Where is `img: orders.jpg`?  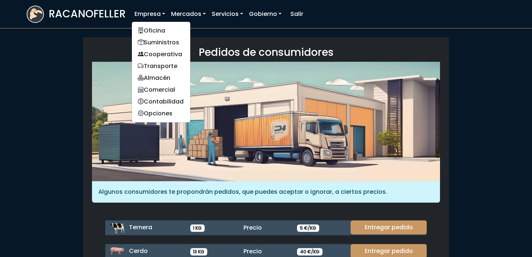
img: orders.jpg is located at coordinates (266, 121).